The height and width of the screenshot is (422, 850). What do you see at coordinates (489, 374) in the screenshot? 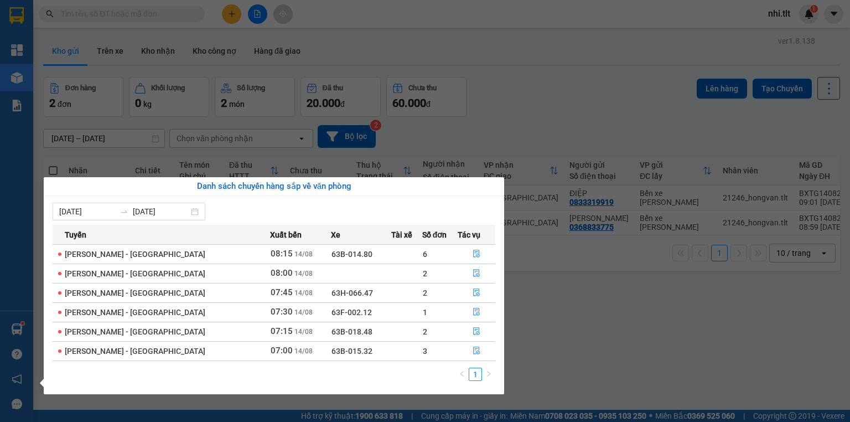
I see `li: Next Page` at bounding box center [489, 374].